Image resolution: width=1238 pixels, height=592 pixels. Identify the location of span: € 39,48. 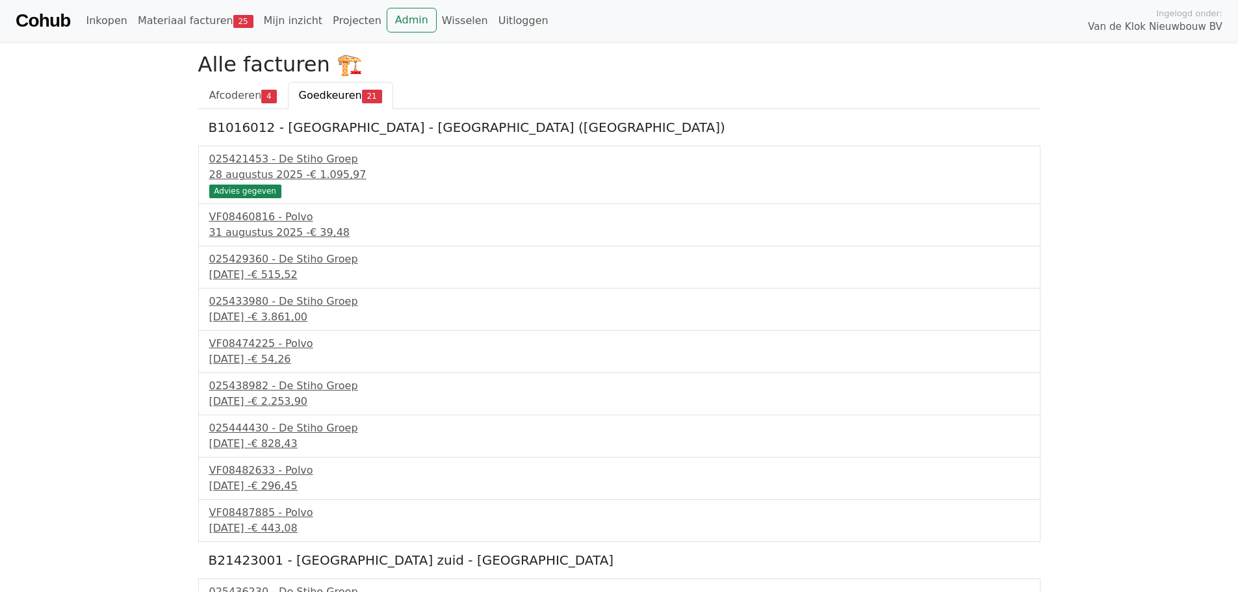
(330, 232).